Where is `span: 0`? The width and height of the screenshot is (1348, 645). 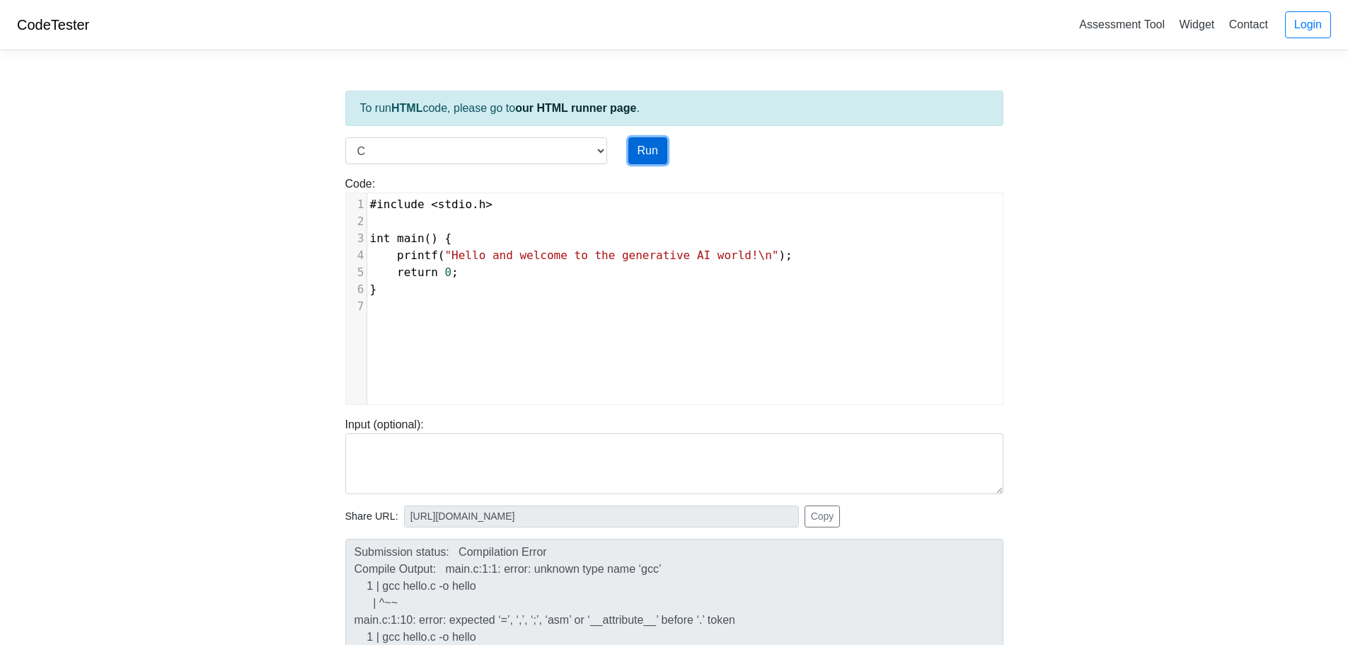
span: 0 is located at coordinates (448, 272).